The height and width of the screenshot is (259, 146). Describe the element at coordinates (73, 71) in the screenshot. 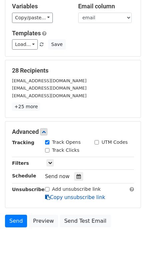

I see `h5: 28 Recipients` at that location.